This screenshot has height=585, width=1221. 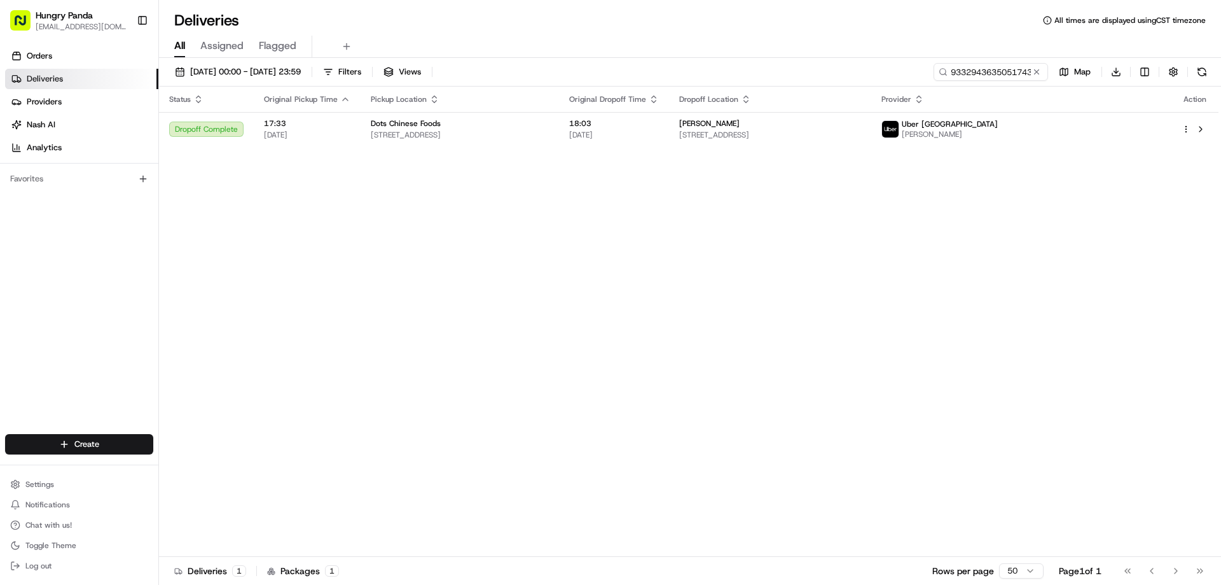 What do you see at coordinates (79, 179) in the screenshot?
I see `div: Favorites` at bounding box center [79, 179].